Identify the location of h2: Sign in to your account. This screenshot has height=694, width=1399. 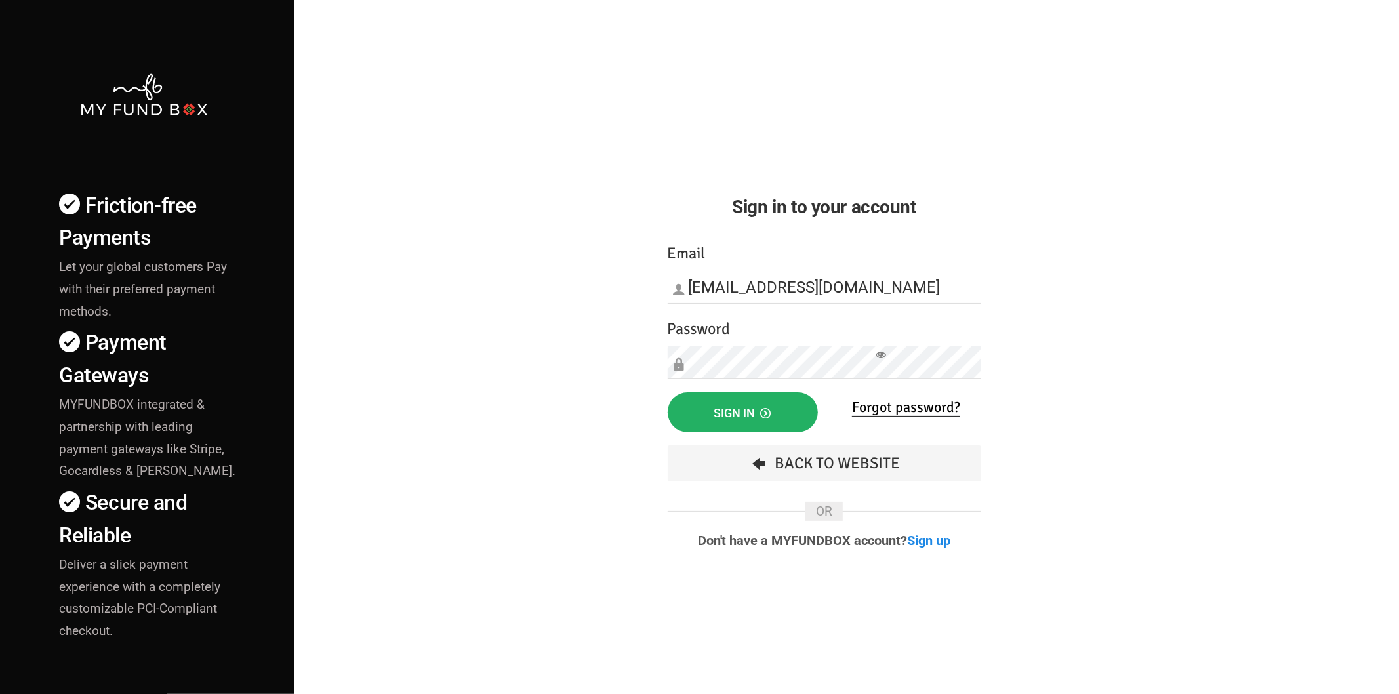
(825, 207).